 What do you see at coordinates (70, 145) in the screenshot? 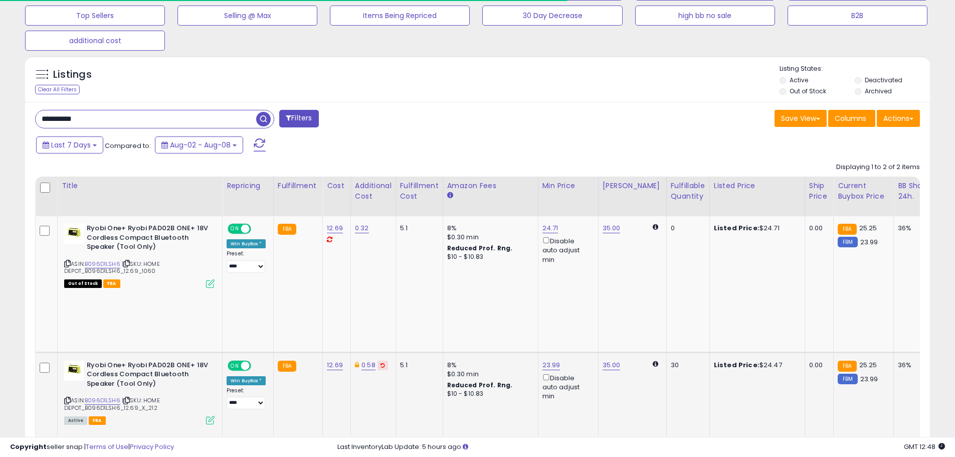
I see `button: Last 7 Days` at bounding box center [70, 145].